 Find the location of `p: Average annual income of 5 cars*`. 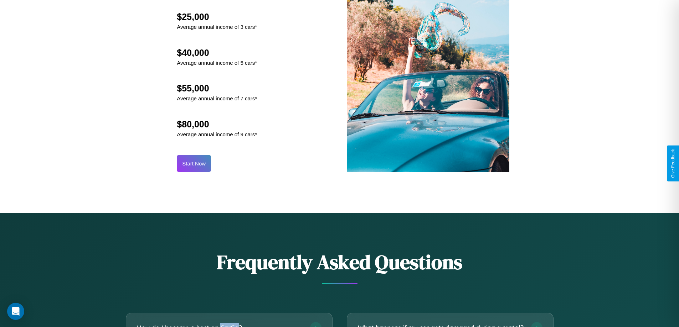

p: Average annual income of 5 cars* is located at coordinates (217, 63).